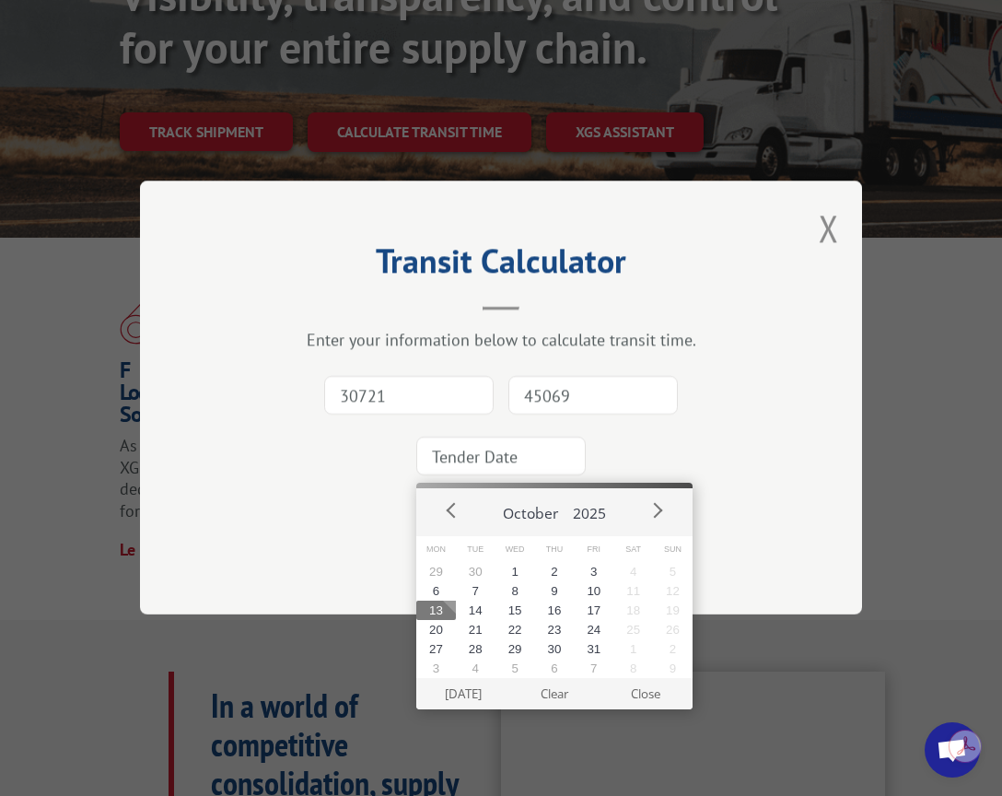  What do you see at coordinates (633, 590) in the screenshot?
I see `button: 11` at bounding box center [633, 590].